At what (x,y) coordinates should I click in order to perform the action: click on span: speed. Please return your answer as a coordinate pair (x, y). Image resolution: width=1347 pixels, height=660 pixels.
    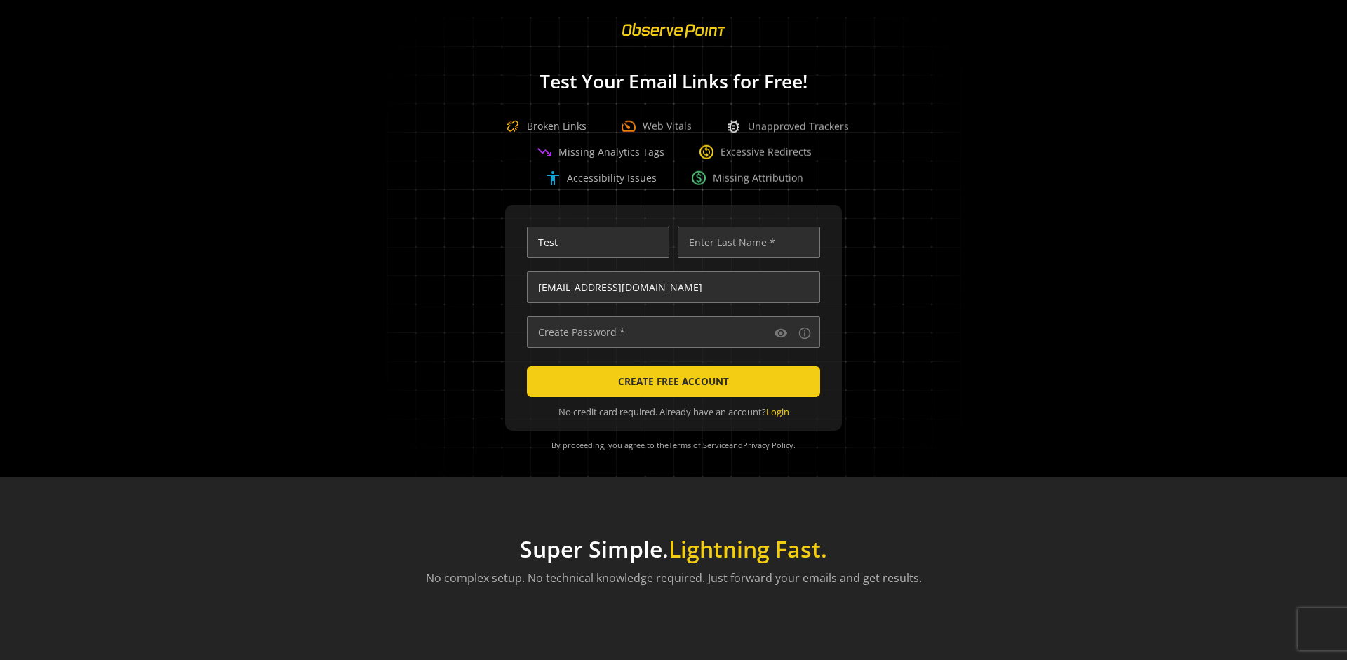
    Looking at the image, I should click on (629, 126).